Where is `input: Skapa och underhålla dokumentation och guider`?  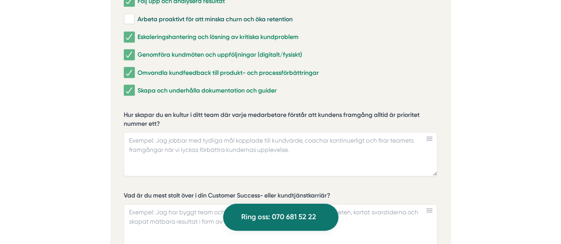 input: Skapa och underhålla dokumentation och guider is located at coordinates (129, 90).